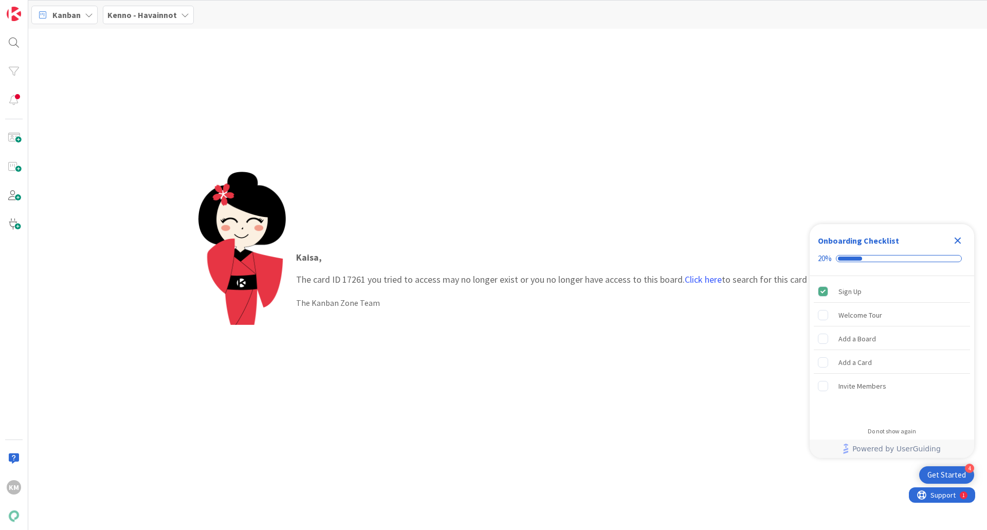 This screenshot has height=530, width=987. I want to click on div: KM, so click(14, 487).